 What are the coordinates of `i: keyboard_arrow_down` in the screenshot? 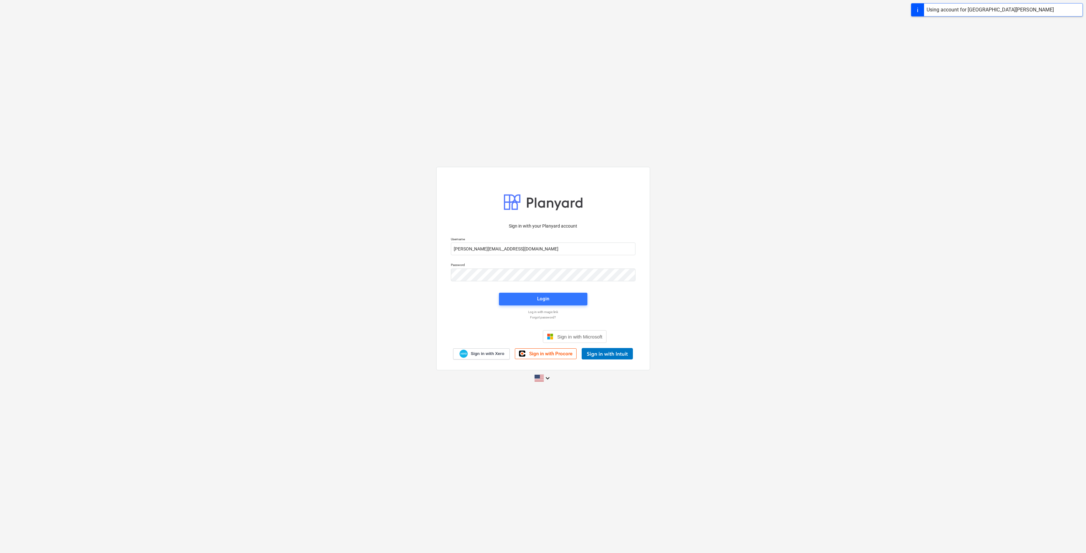 It's located at (547, 379).